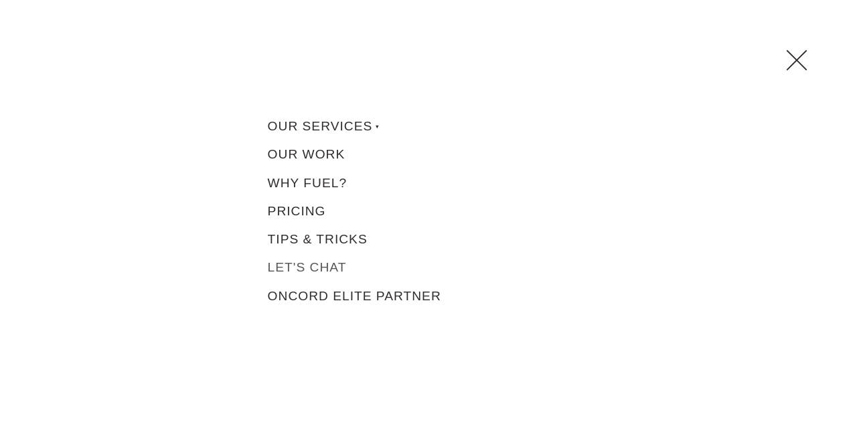 This screenshot has height=422, width=857. Describe the element at coordinates (428, 127) in the screenshot. I see `a: Our Services` at that location.